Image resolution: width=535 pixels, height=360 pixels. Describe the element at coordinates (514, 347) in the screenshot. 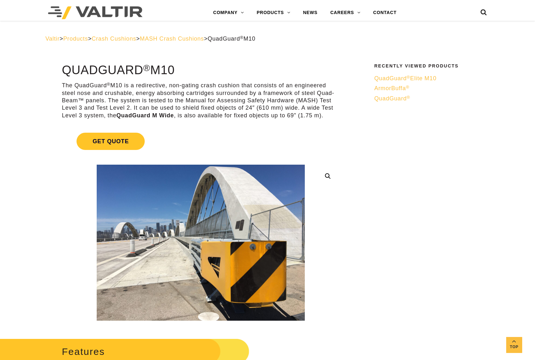

I see `span: Top` at that location.